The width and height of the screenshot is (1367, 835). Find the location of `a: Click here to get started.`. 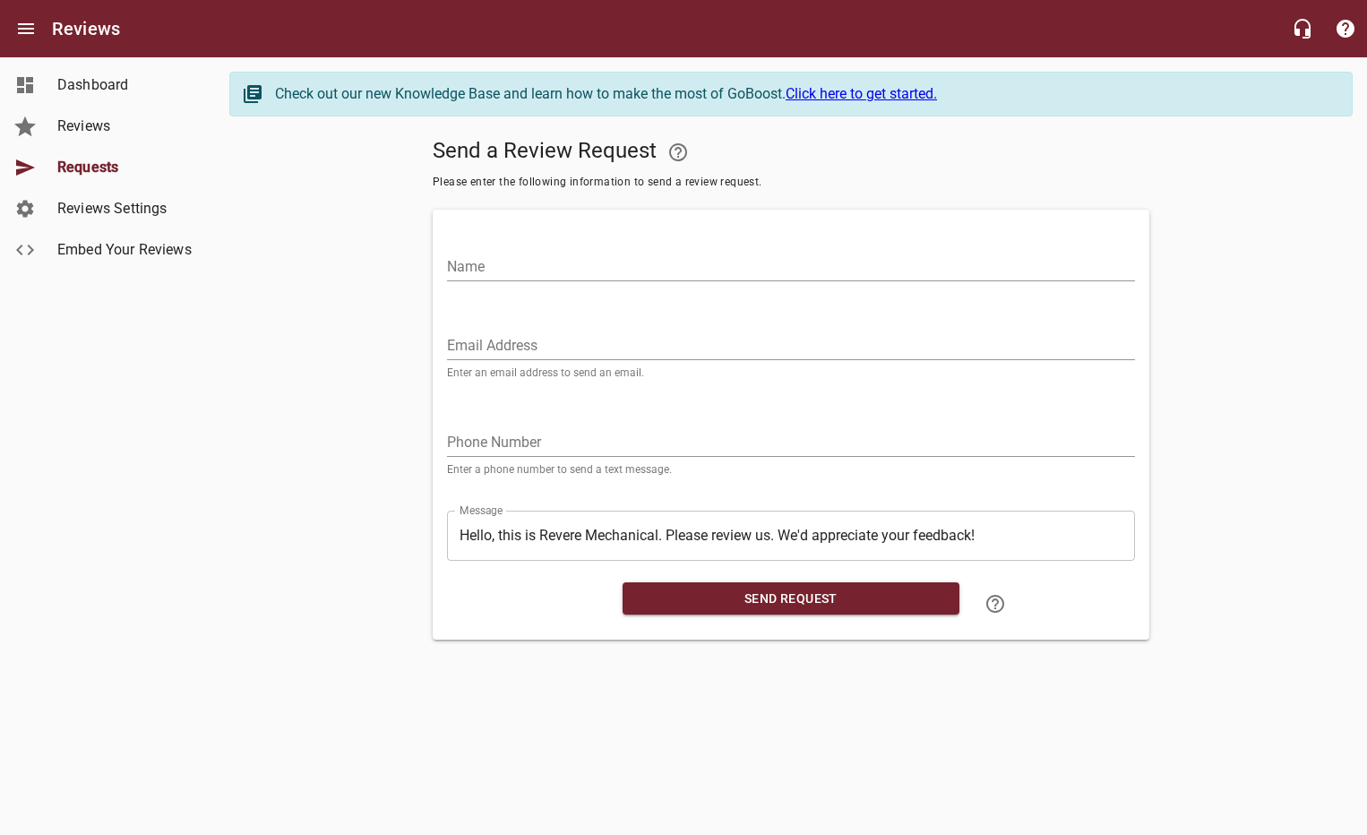

a: Click here to get started. is located at coordinates (861, 93).